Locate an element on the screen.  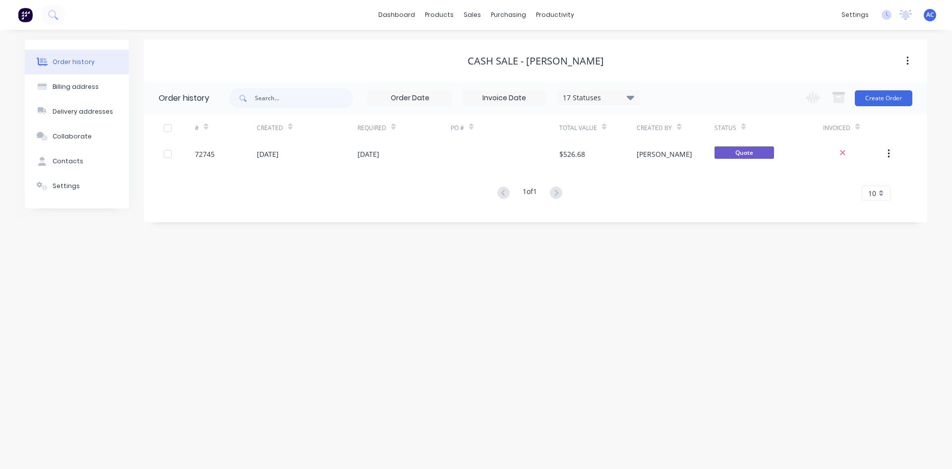
div: productivity is located at coordinates (555, 15).